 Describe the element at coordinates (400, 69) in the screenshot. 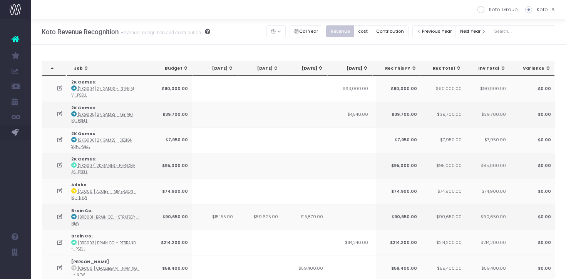

I see `div: Rec This FY` at that location.